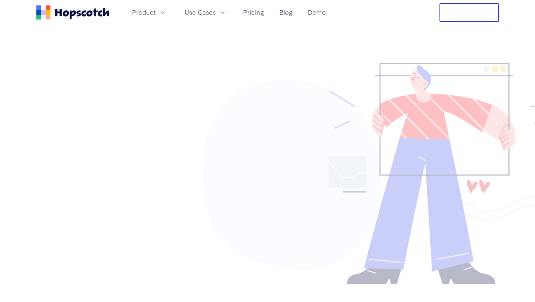 This screenshot has height=302, width=535. Describe the element at coordinates (286, 12) in the screenshot. I see `a: Blog` at that location.